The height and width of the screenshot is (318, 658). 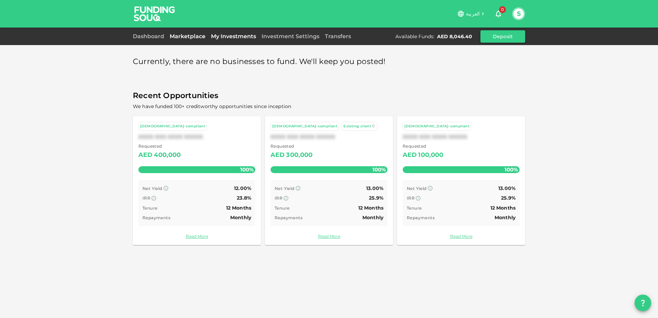 What do you see at coordinates (212, 106) in the screenshot?
I see `span: We have funded 100+ creditworthy opportunities since inception` at bounding box center [212, 106].